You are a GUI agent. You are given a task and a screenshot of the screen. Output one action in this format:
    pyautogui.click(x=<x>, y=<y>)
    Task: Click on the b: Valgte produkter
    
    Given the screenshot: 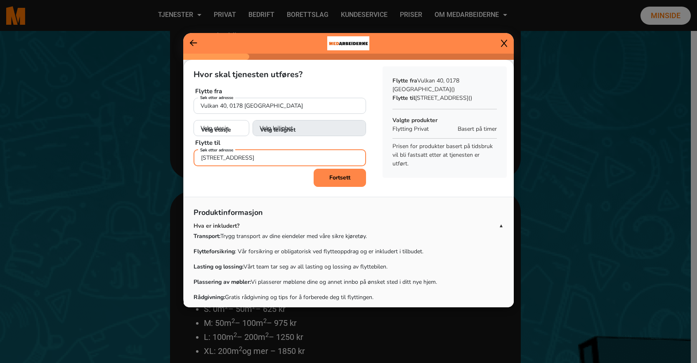 What is the action you would take?
    pyautogui.click(x=415, y=120)
    